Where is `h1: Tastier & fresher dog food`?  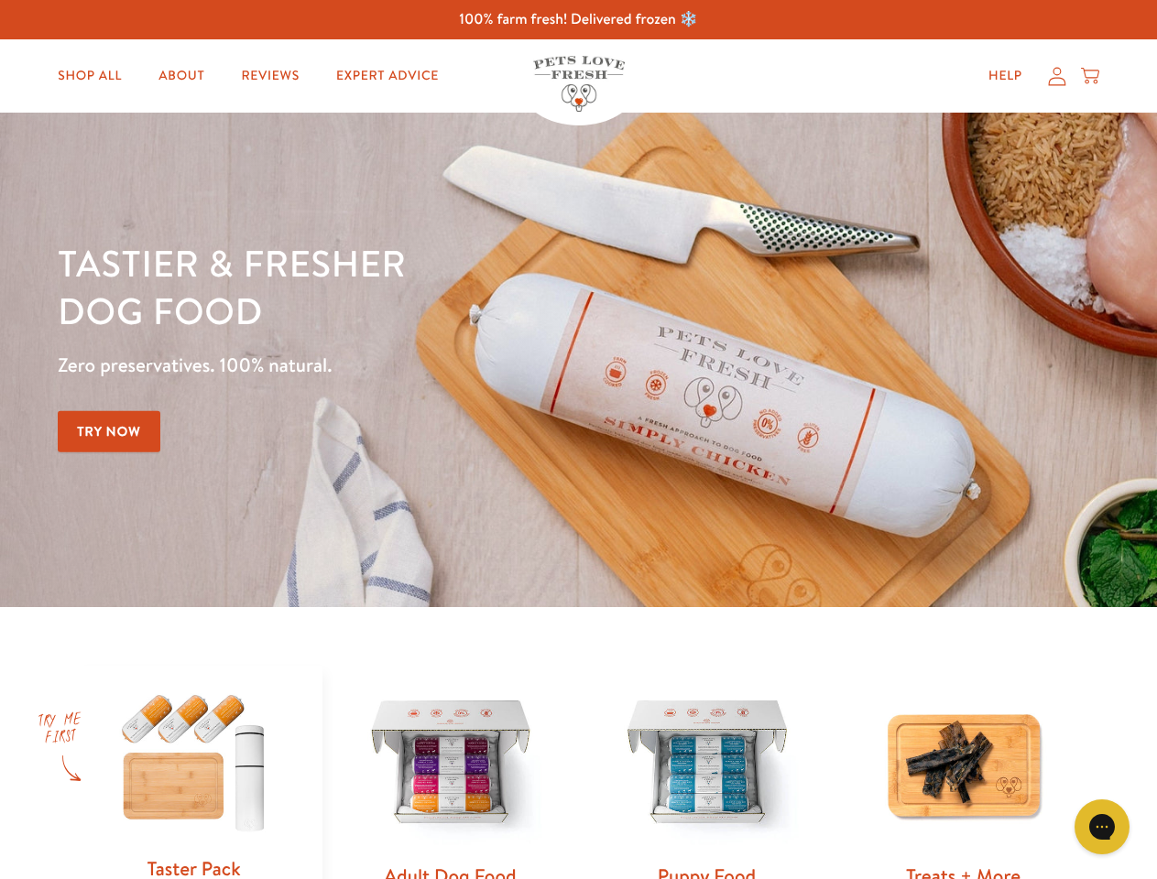 h1: Tastier & fresher dog food is located at coordinates (405, 287).